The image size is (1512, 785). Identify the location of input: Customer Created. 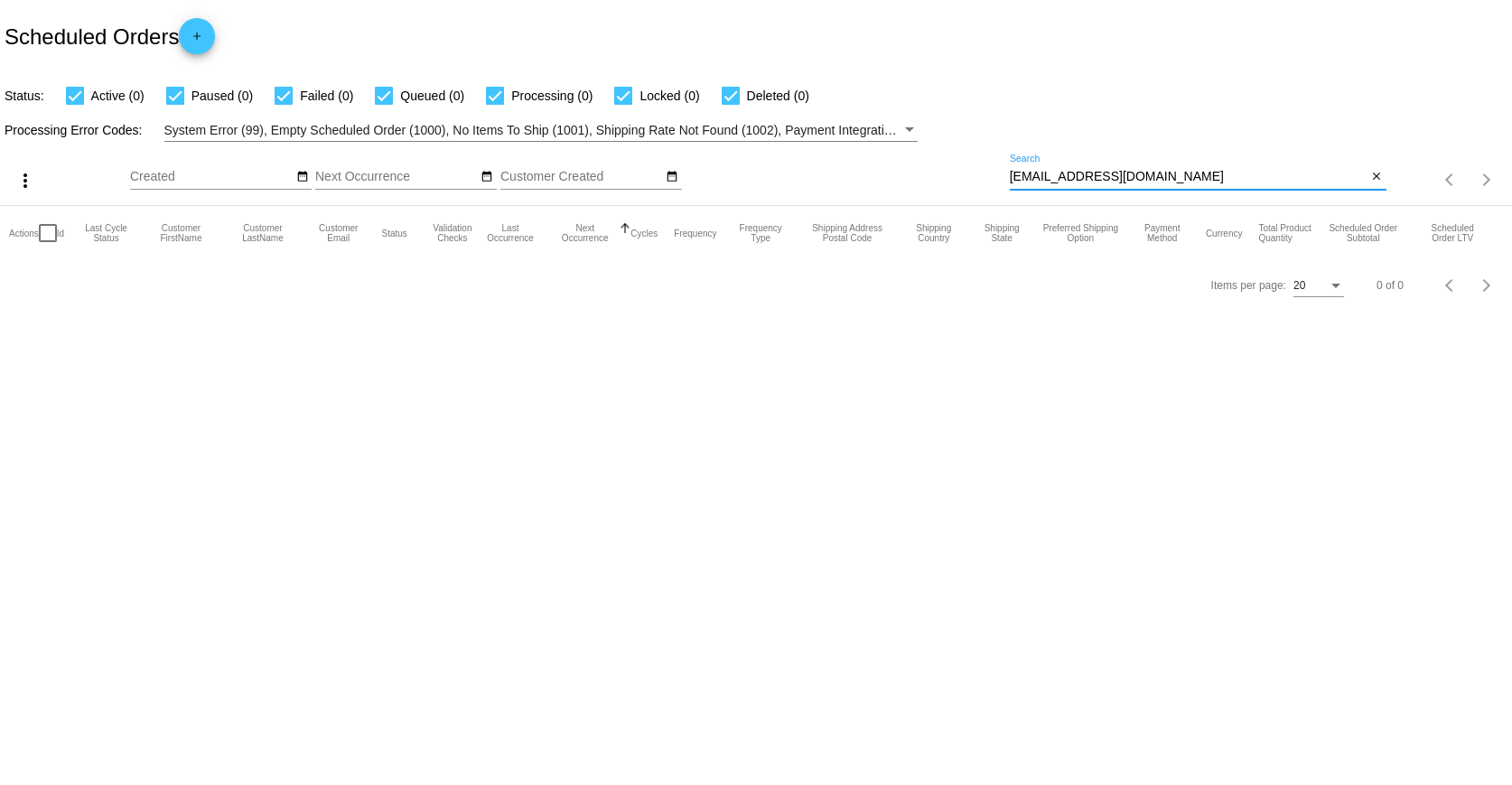
(582, 177).